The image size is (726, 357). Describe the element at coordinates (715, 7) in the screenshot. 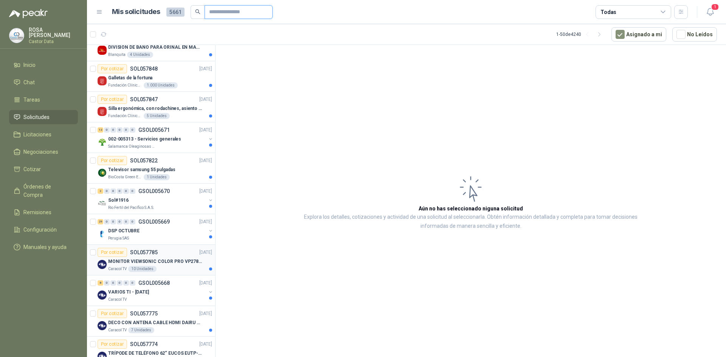

I see `span: 1` at that location.